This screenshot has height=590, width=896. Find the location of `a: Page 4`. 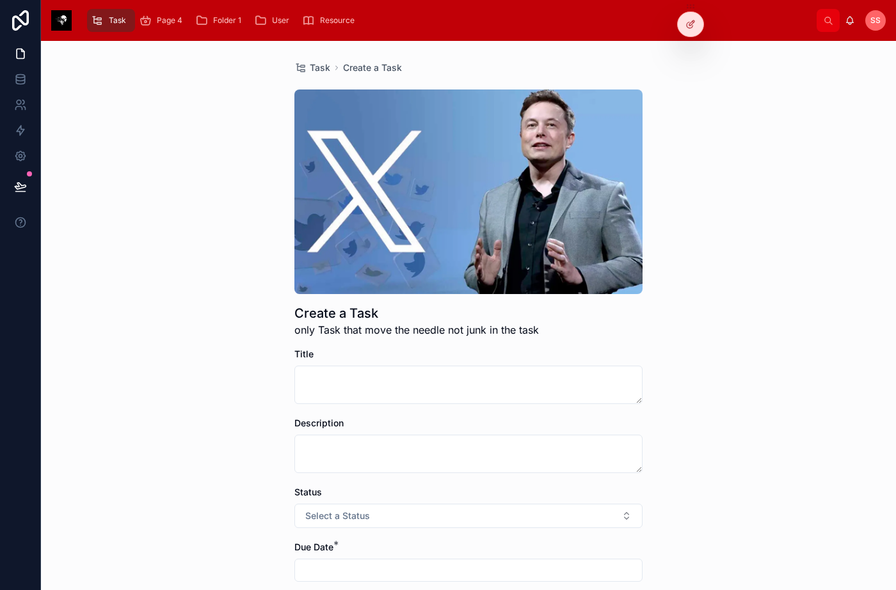

a: Page 4 is located at coordinates (163, 20).